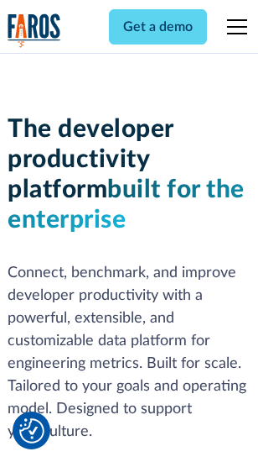 The image size is (258, 462). I want to click on p: Connect, benchmark, and improve developer productivity with a powerful, extensible, and customiza..., so click(129, 352).